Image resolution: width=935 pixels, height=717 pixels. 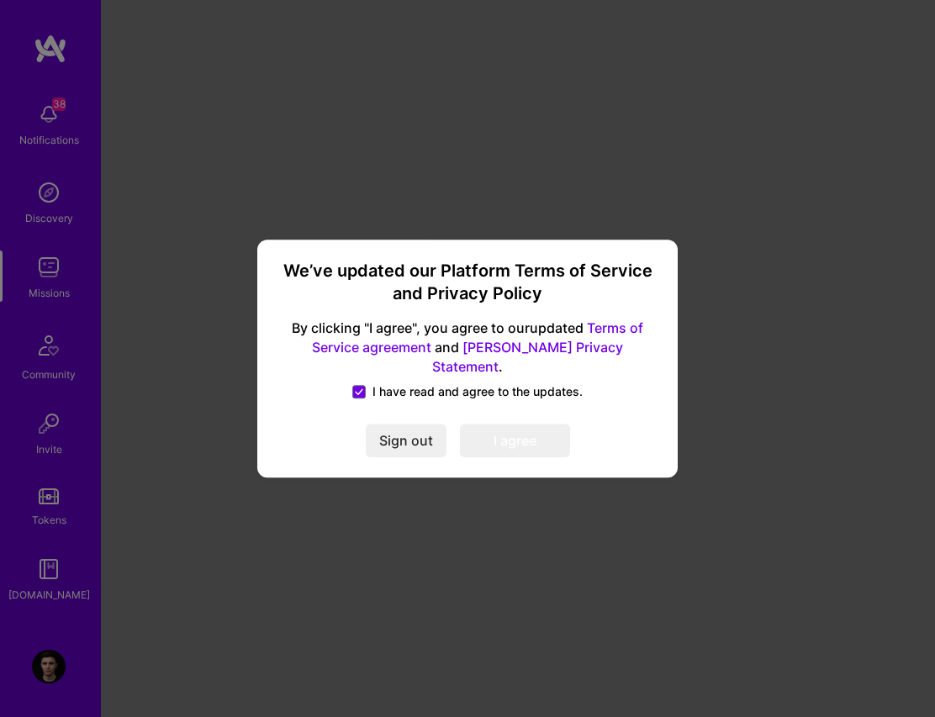 What do you see at coordinates (406, 441) in the screenshot?
I see `button: Sign out` at bounding box center [406, 441].